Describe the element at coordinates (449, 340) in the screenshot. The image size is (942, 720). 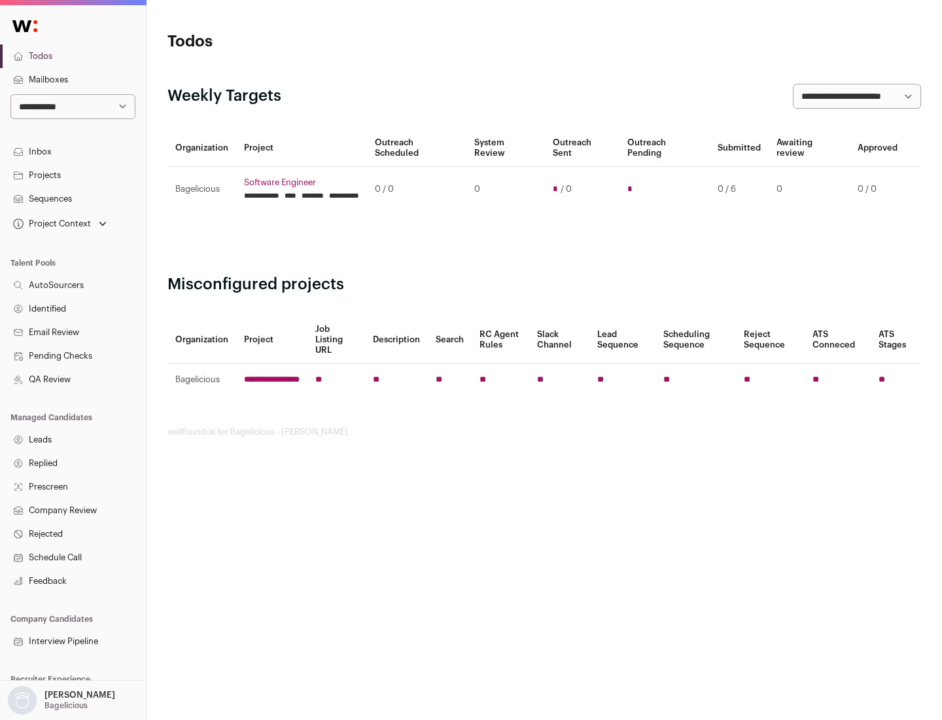
I see `th: Search` at that location.